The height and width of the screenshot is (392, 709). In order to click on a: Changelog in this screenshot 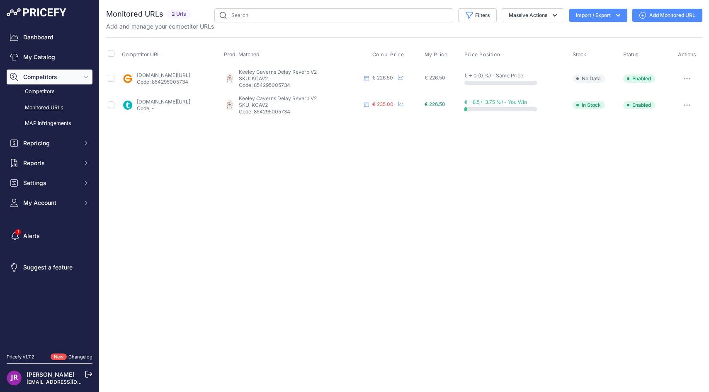, I will do `click(80, 357)`.